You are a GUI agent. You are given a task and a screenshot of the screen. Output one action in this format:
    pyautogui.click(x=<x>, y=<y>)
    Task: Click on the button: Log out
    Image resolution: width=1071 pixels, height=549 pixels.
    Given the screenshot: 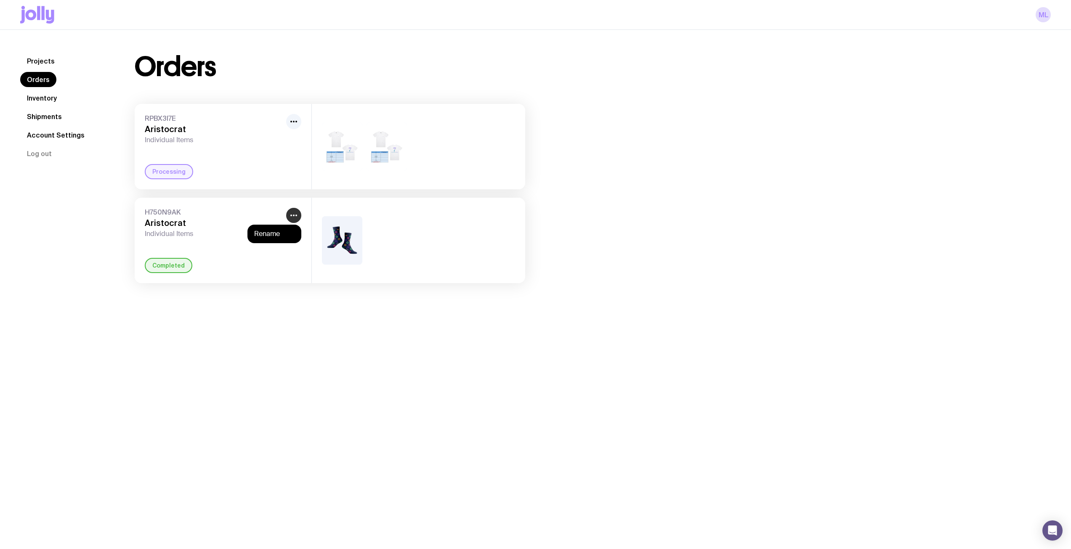 What is the action you would take?
    pyautogui.click(x=39, y=154)
    